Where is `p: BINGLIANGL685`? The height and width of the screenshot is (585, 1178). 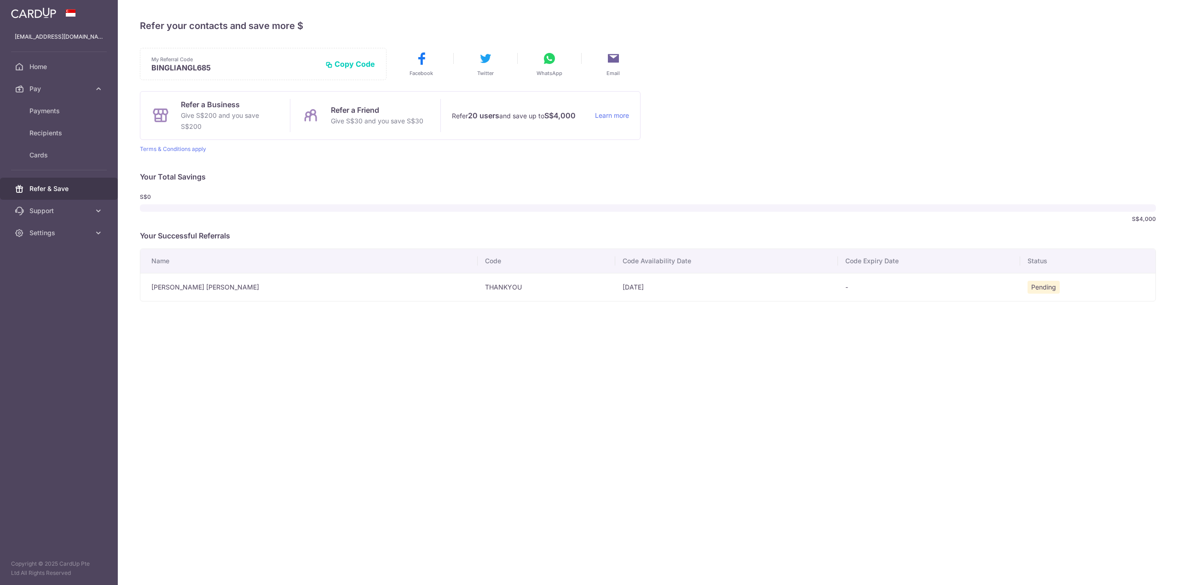 p: BINGLIANGL685 is located at coordinates (235, 68).